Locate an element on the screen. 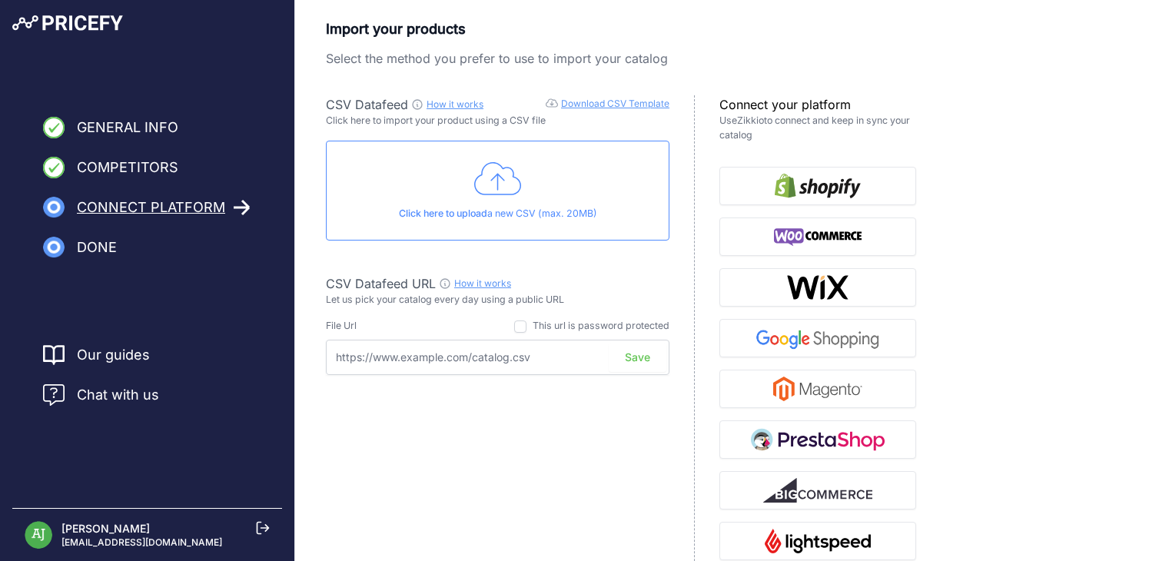 This screenshot has width=1169, height=561. span: Competitors is located at coordinates (128, 168).